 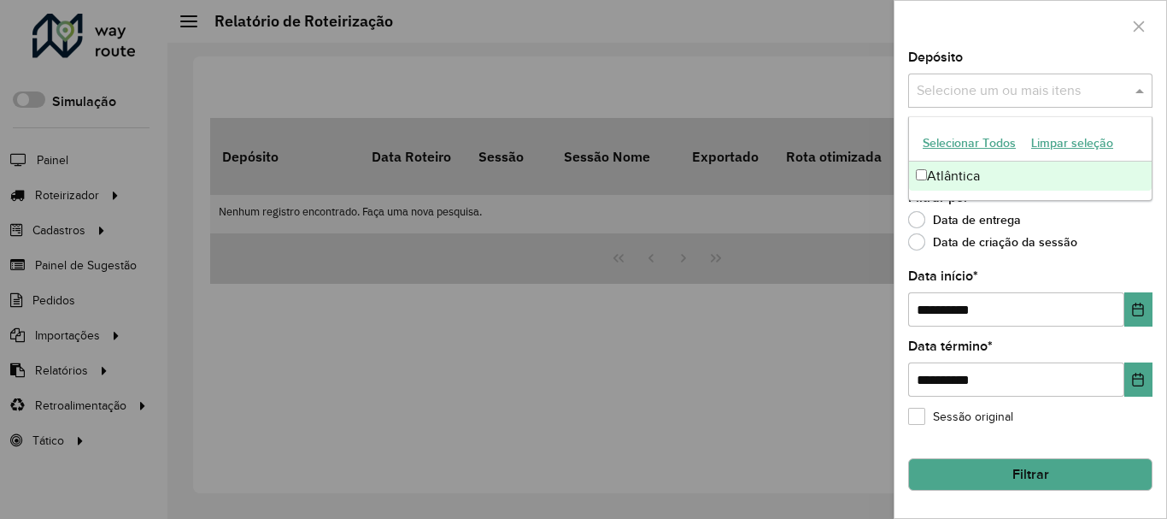 I want to click on label: Data término, so click(x=950, y=346).